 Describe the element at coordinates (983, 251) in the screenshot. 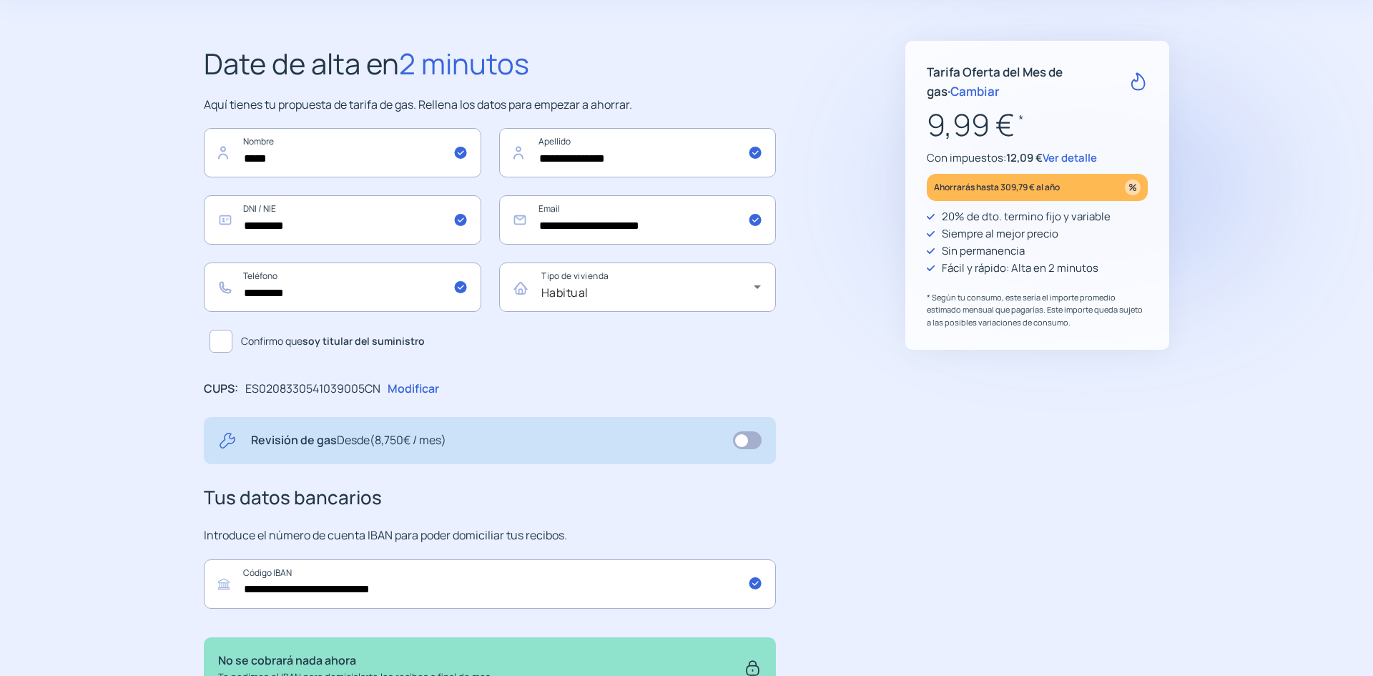

I see `p: Sin permanencia` at that location.